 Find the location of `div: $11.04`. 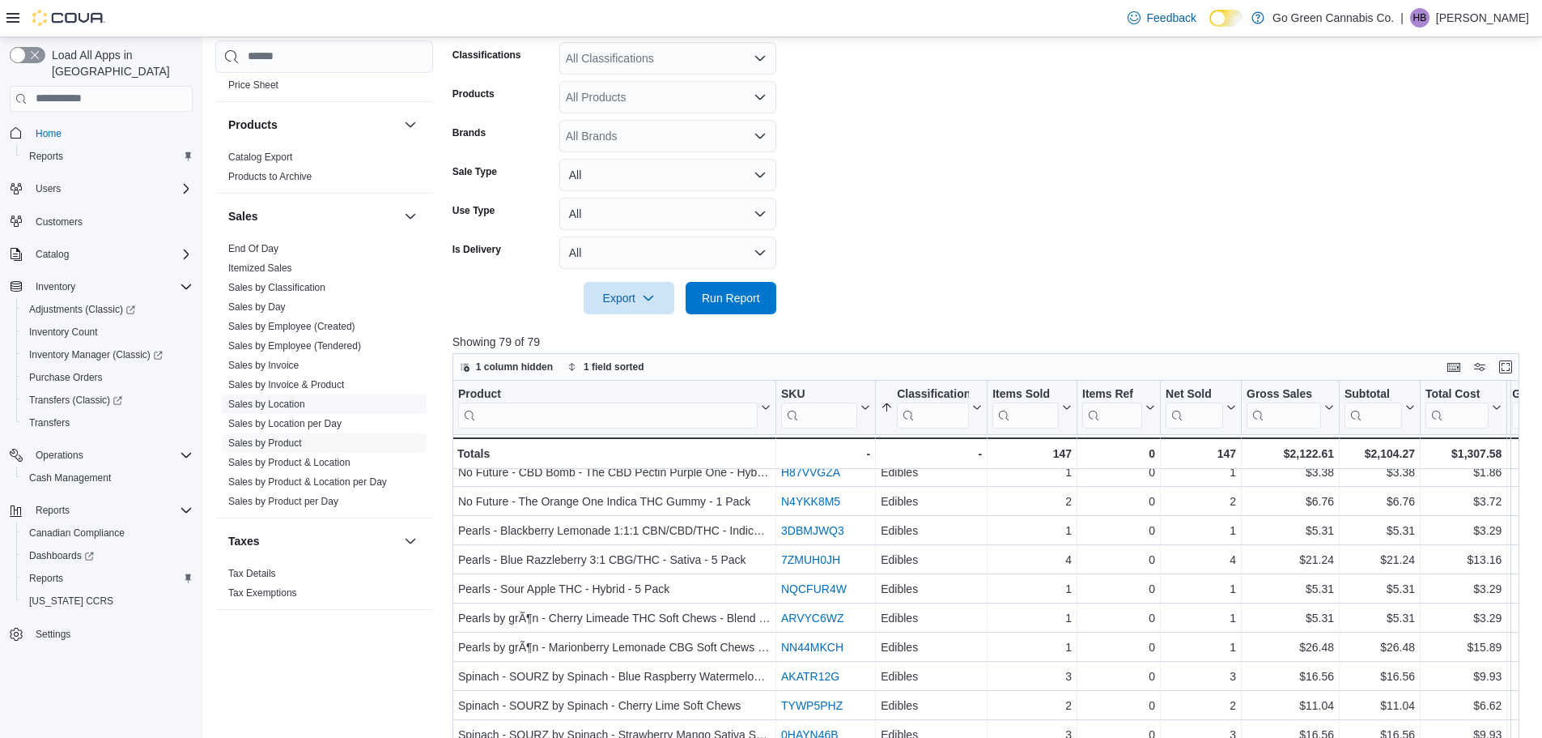

div: $11.04 is located at coordinates (1291, 705).